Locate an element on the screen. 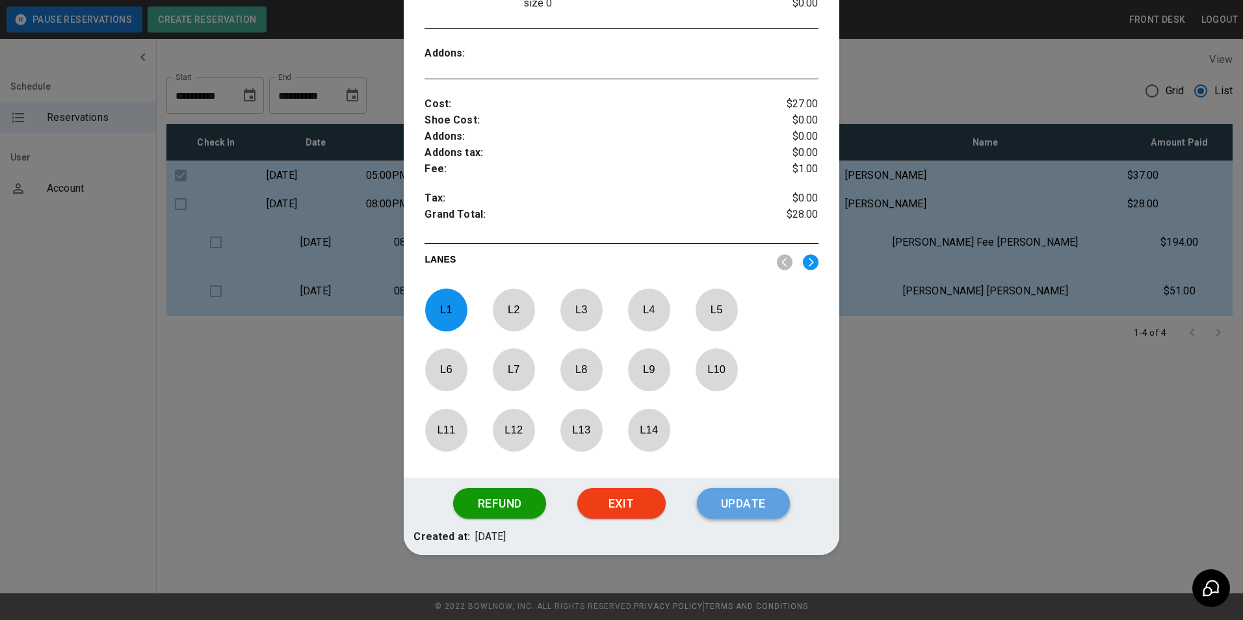 The height and width of the screenshot is (620, 1243). p: LANES is located at coordinates (595, 262).